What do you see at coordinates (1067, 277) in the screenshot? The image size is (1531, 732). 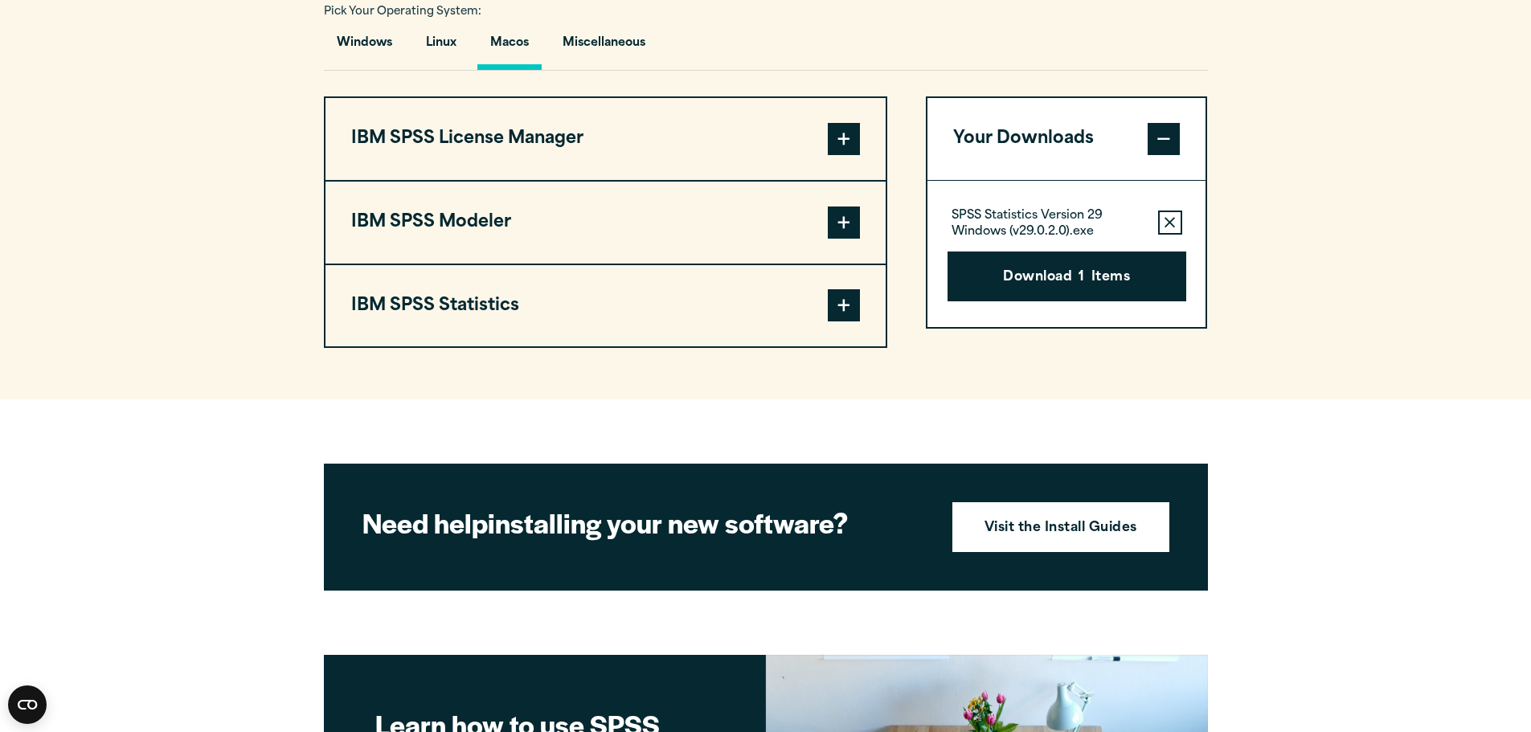 I see `button: Download1Items` at bounding box center [1067, 277].